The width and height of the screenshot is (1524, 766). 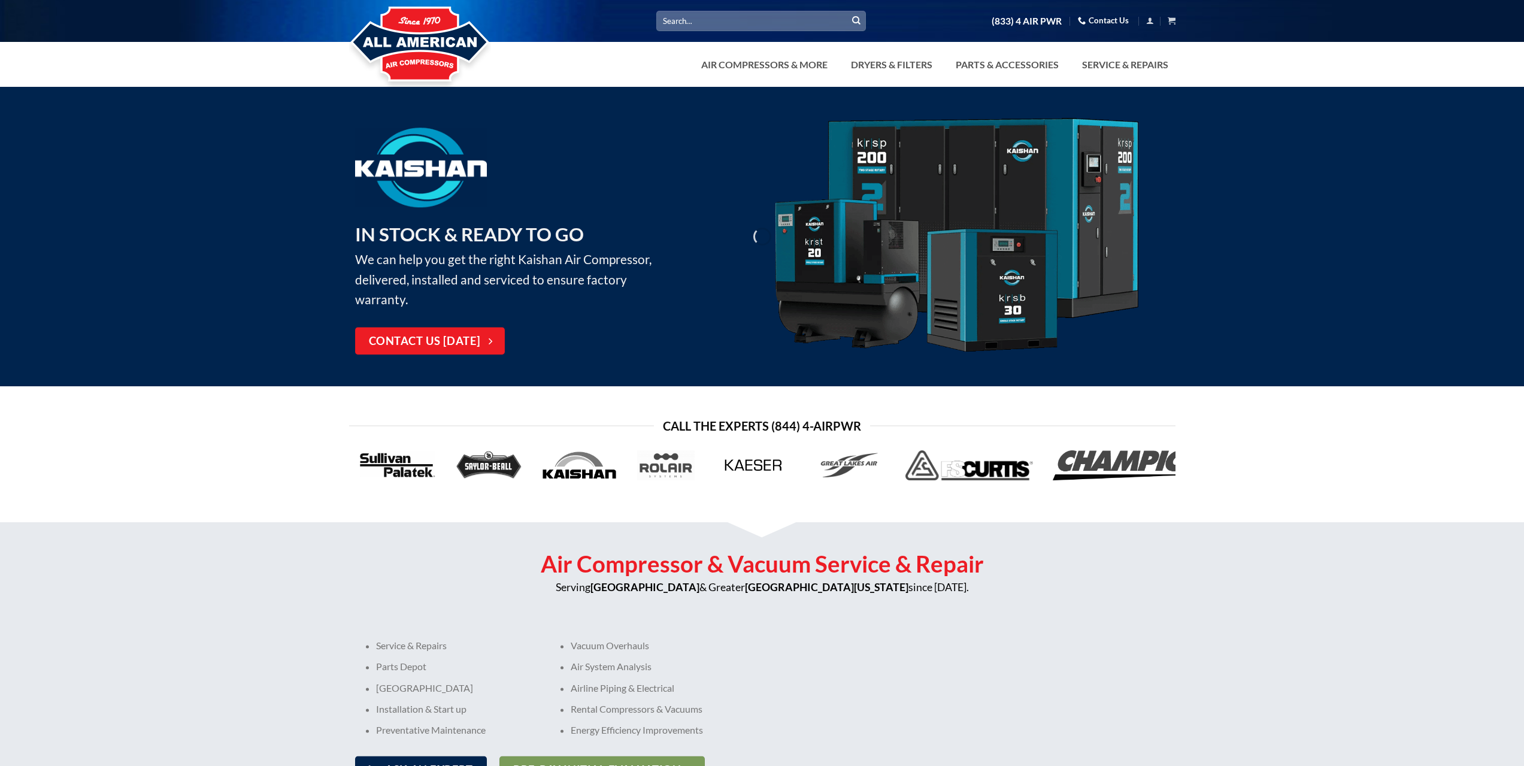 I want to click on button: Submit, so click(x=856, y=21).